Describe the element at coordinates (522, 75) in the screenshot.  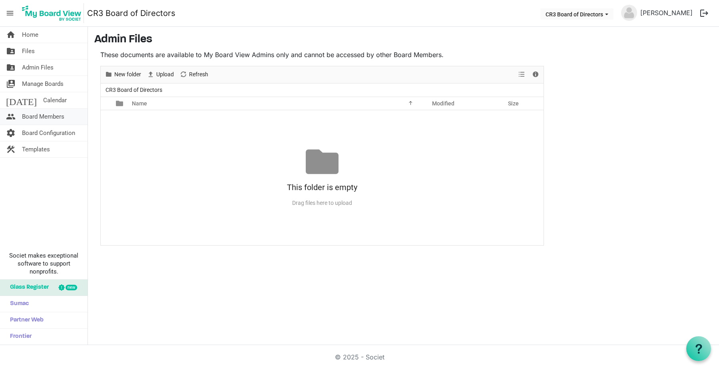
I see `div: View` at that location.